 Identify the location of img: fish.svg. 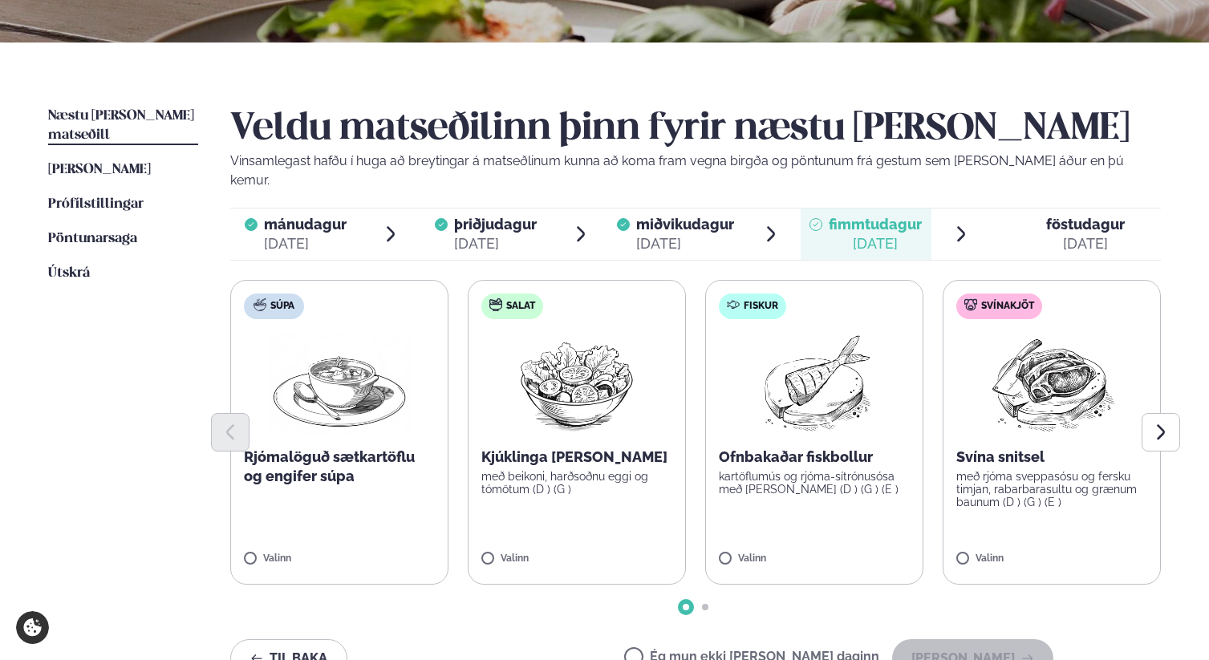
(733, 305).